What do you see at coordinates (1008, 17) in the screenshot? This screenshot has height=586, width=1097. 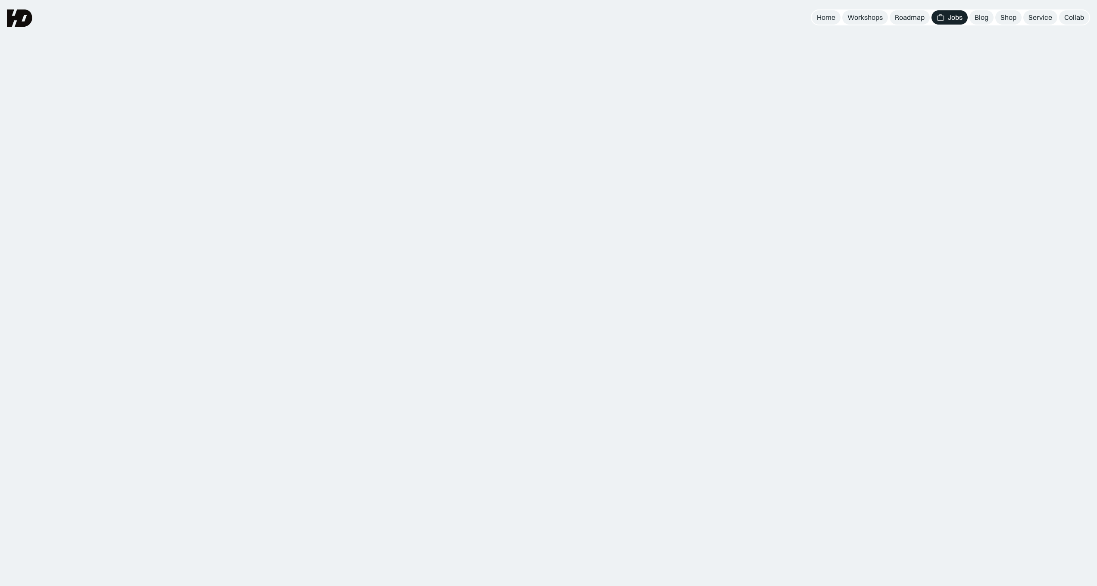 I see `a: Shop` at bounding box center [1008, 17].